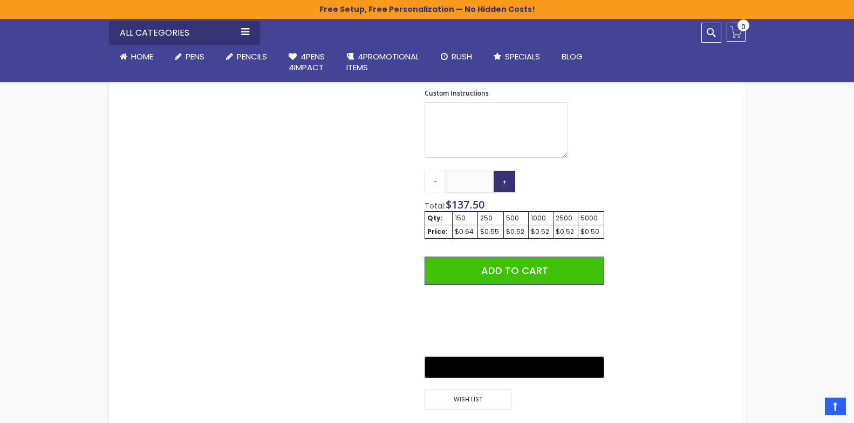  Describe the element at coordinates (383, 62) in the screenshot. I see `a: 4PROMOTIONALITEMS` at that location.